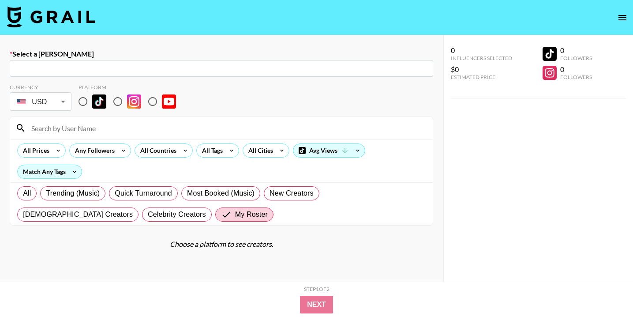 Image resolution: width=633 pixels, height=317 pixels. Describe the element at coordinates (259, 150) in the screenshot. I see `div: All Cities` at that location.